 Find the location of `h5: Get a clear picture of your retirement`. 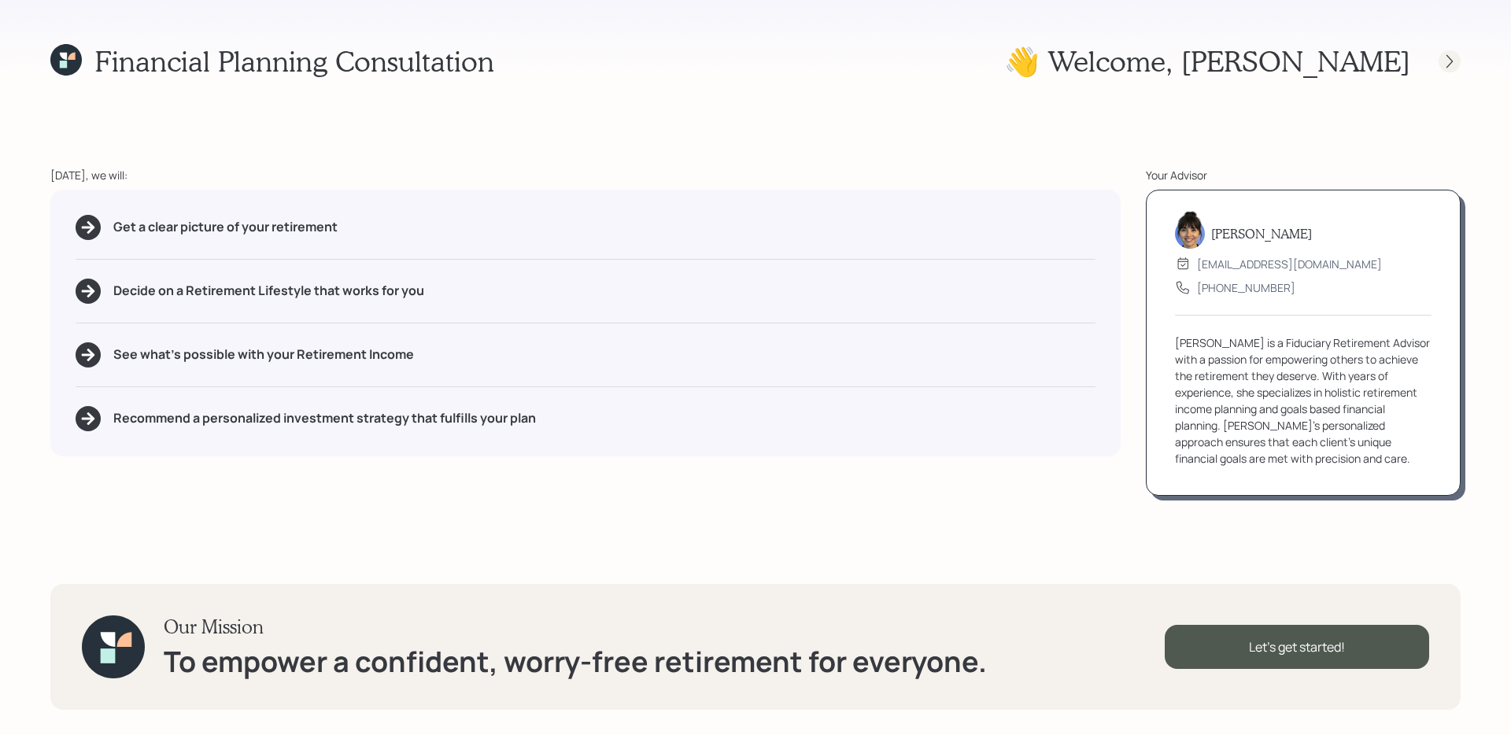

h5: Get a clear picture of your retirement is located at coordinates (225, 227).